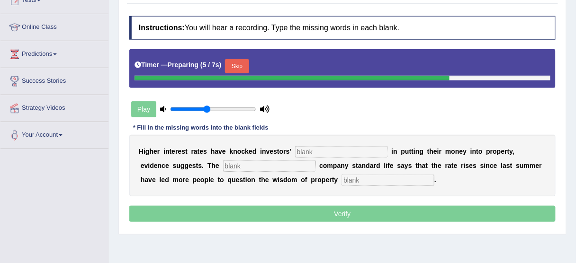 Image resolution: width=576 pixels, height=263 pixels. What do you see at coordinates (150, 180) in the screenshot?
I see `b: v` at bounding box center [150, 180].